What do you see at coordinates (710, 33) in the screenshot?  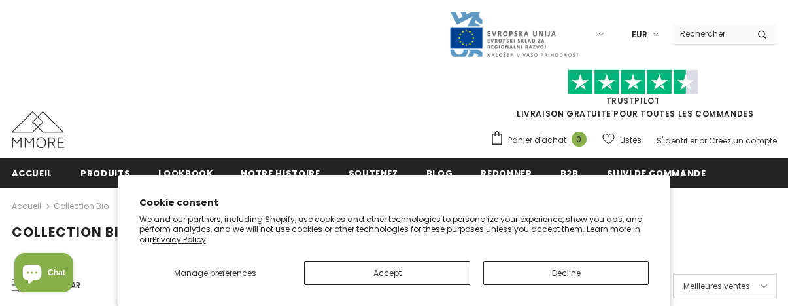 I see `input: Search Site` at bounding box center [710, 33].